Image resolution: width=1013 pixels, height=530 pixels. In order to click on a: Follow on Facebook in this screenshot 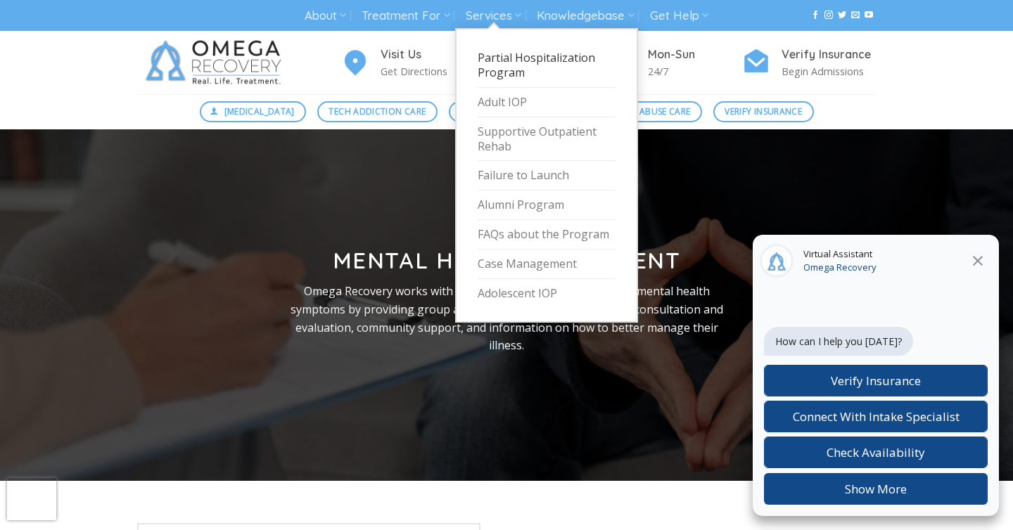, I will do `click(815, 15)`.